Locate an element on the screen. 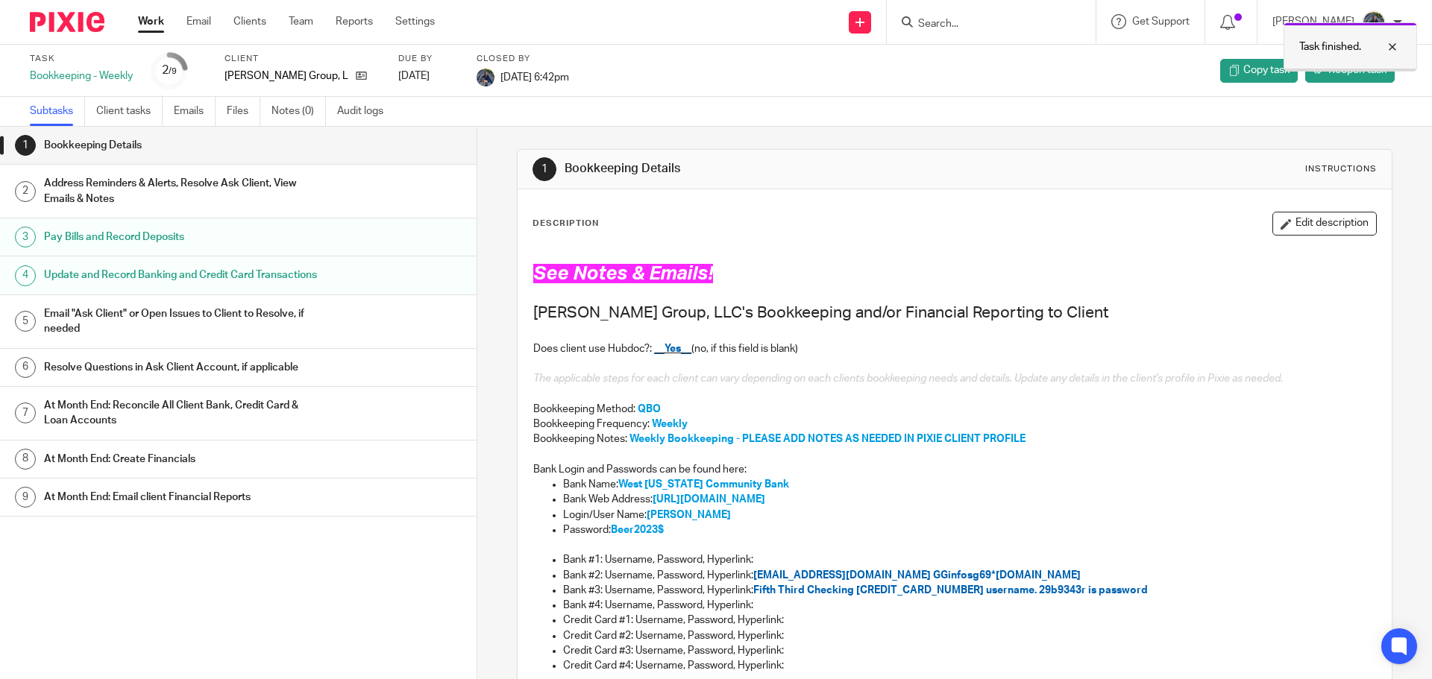 The width and height of the screenshot is (1432, 679). p: Bookkeeping Method: is located at coordinates (954, 409).